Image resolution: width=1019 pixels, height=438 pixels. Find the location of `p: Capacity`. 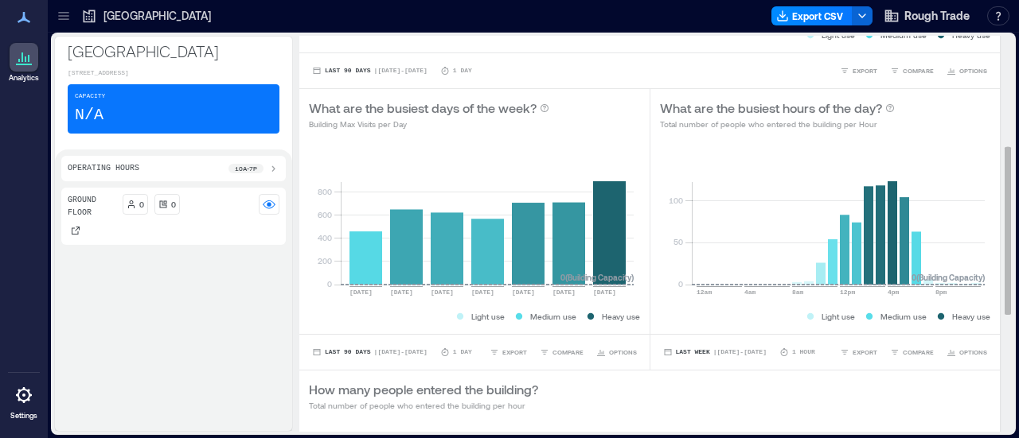

p: Capacity is located at coordinates (90, 96).